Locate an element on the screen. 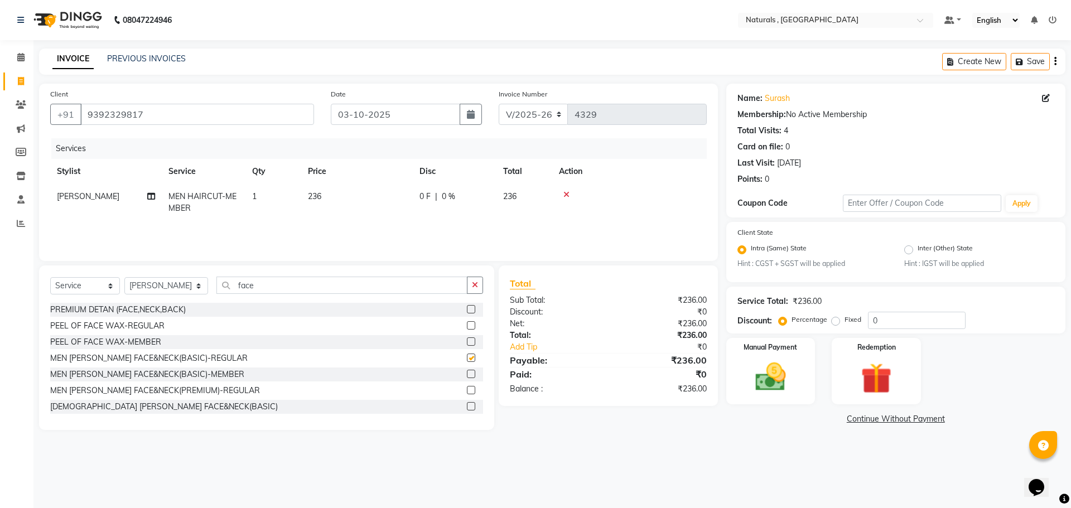 This screenshot has width=1071, height=508. div: Service Total: is located at coordinates (762, 301).